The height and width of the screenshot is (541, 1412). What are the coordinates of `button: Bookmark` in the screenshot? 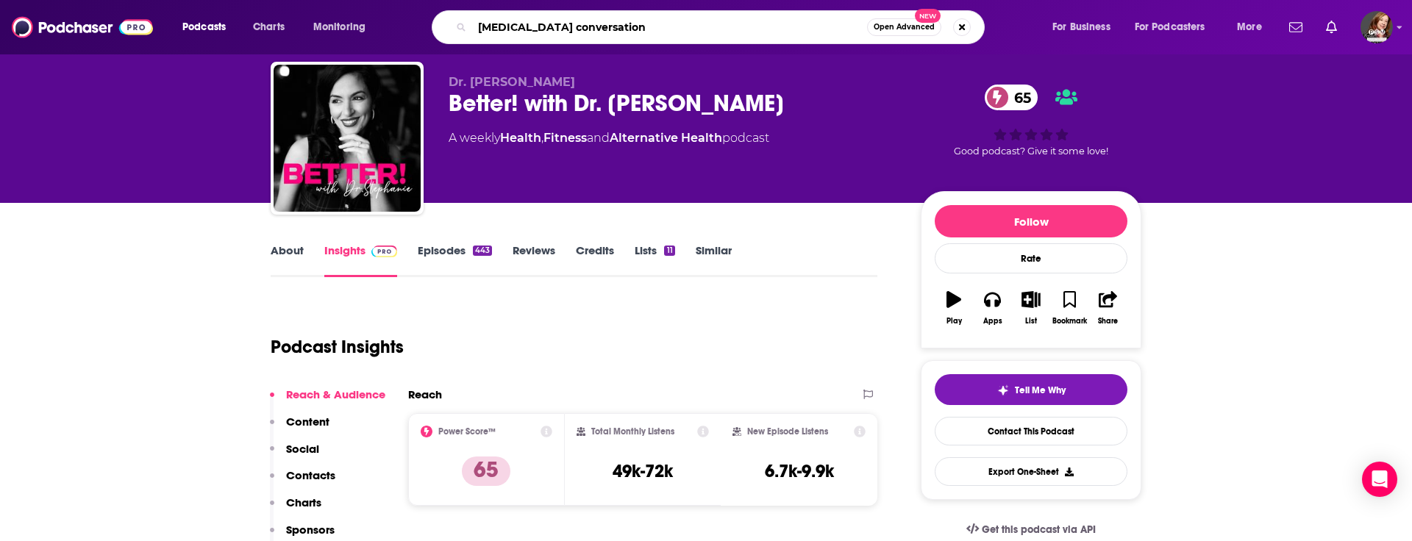 It's located at (1069, 308).